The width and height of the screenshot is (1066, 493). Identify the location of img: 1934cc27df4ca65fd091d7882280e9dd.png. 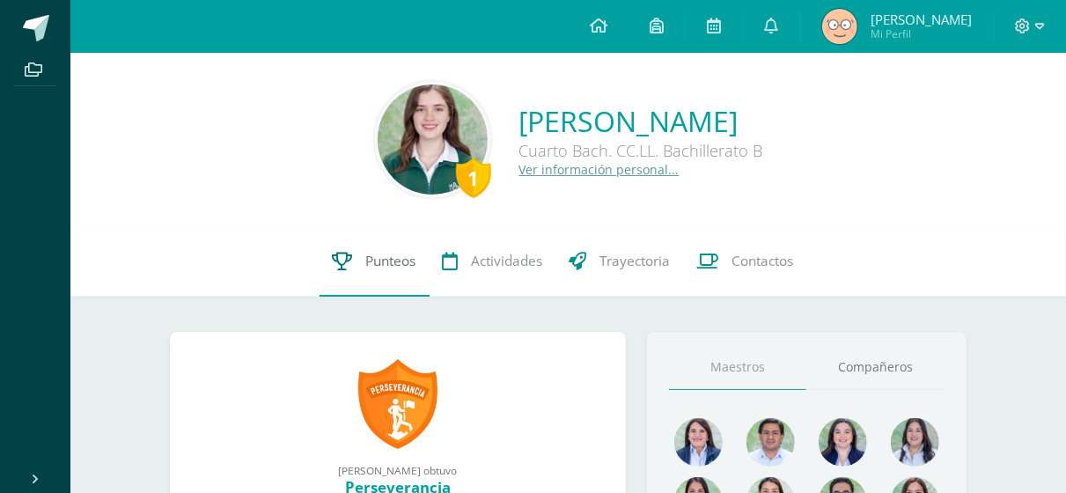
(914, 442).